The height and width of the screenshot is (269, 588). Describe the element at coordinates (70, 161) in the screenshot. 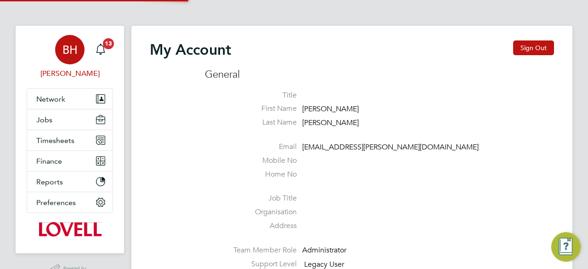

I see `button: Finance` at that location.